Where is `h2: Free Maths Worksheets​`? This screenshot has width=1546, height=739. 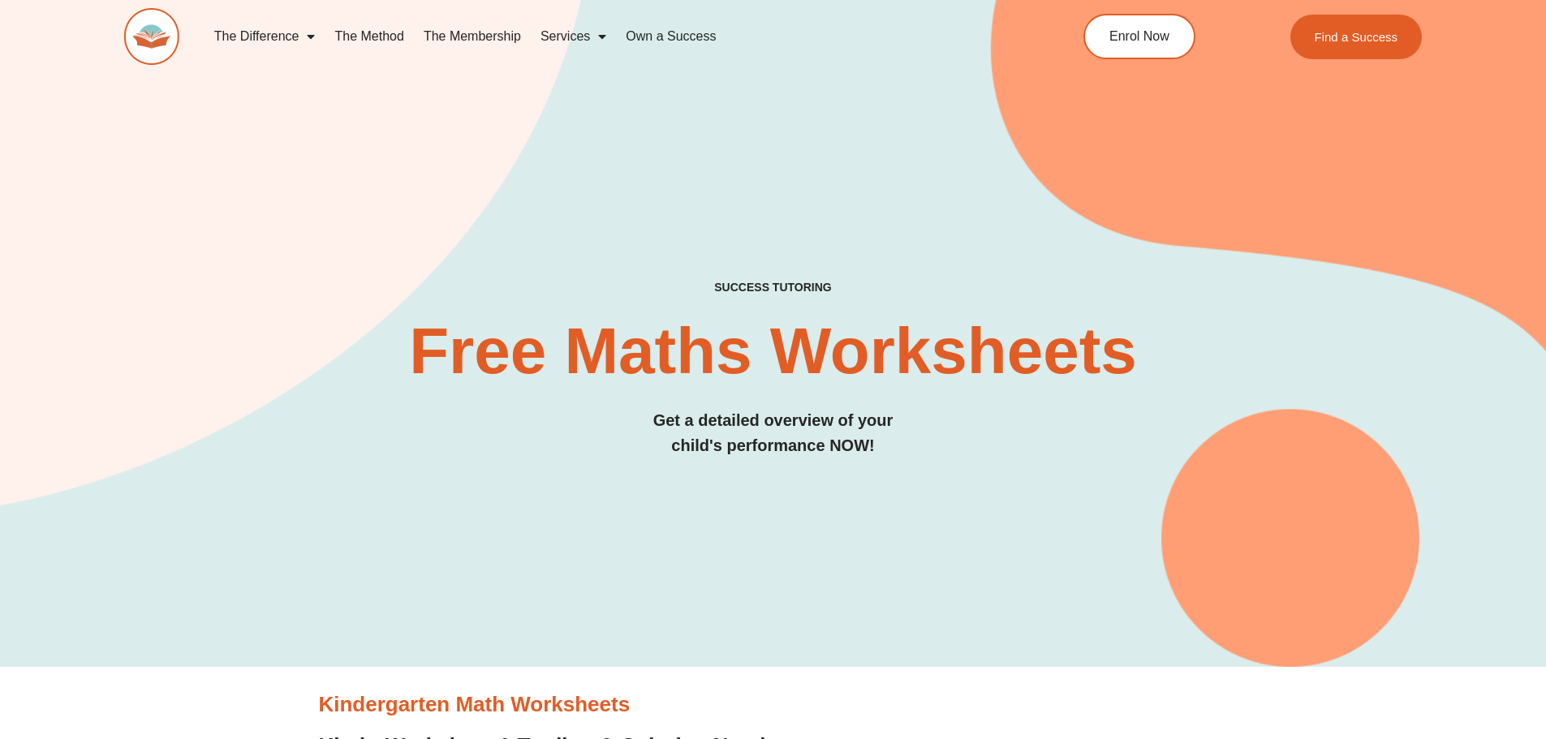 h2: Free Maths Worksheets​ is located at coordinates (773, 351).